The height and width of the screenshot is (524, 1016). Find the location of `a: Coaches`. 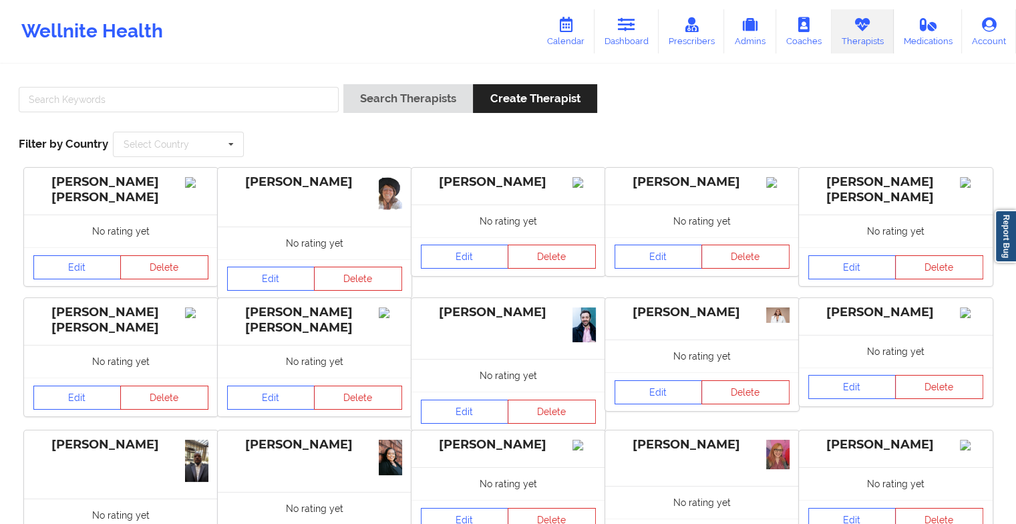

a: Coaches is located at coordinates (803, 31).